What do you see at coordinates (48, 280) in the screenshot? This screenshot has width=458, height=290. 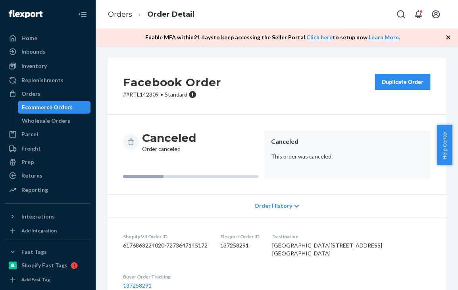 I see `a: Add Fast Tag` at bounding box center [48, 280].